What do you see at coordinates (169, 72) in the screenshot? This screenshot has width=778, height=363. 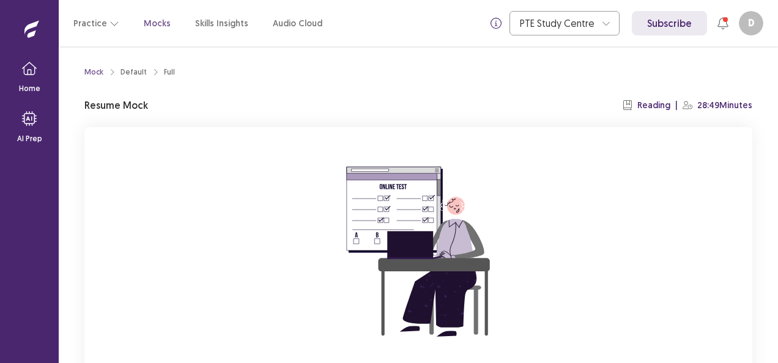 I see `div: Full` at bounding box center [169, 72].